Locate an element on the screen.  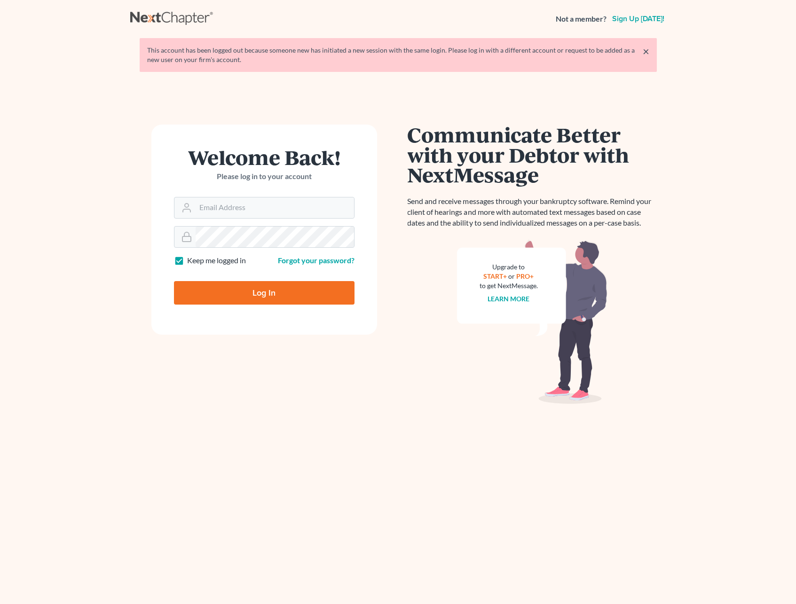
input: Log In is located at coordinates (264, 293).